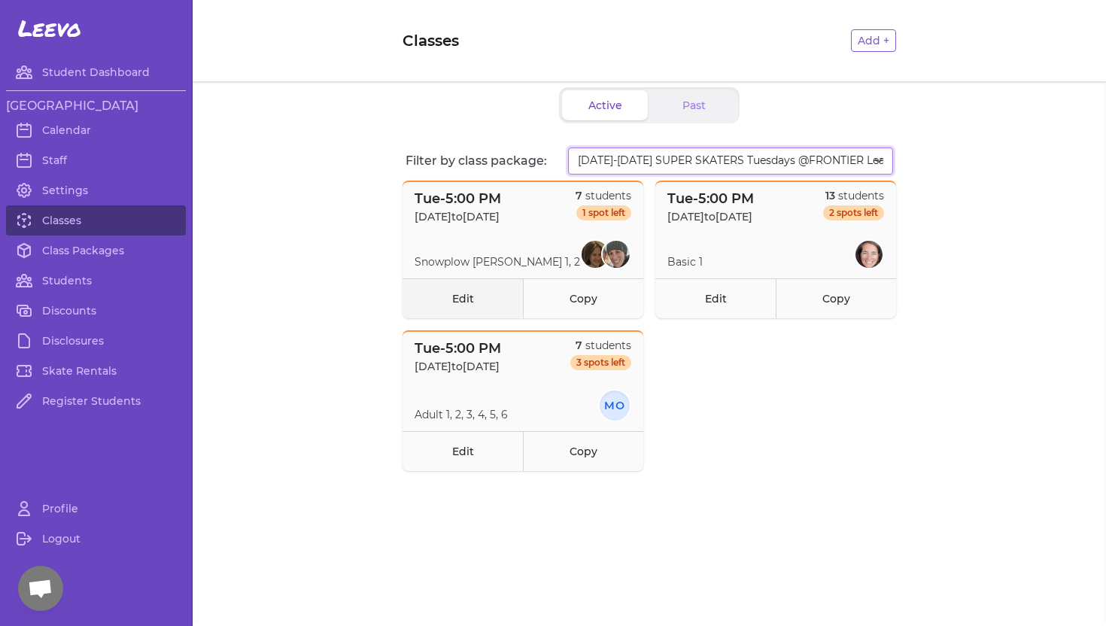  What do you see at coordinates (96, 371) in the screenshot?
I see `a: Skate Rentals` at bounding box center [96, 371].